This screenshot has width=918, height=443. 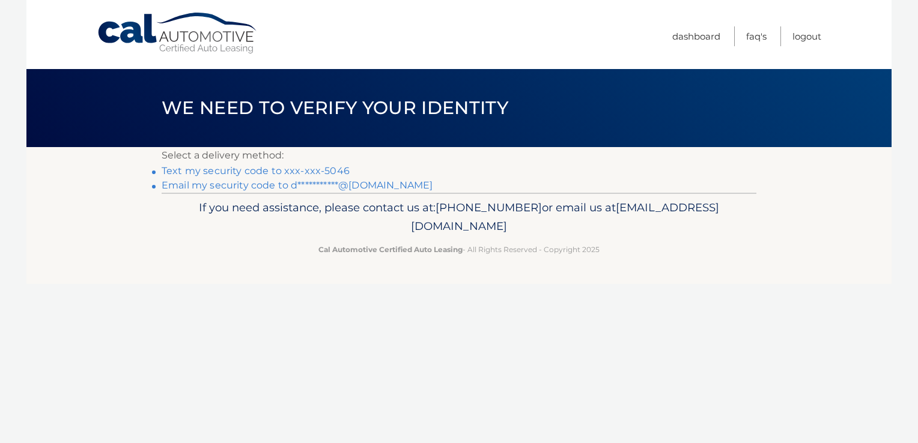 I want to click on a: Cal Automotive, so click(x=178, y=33).